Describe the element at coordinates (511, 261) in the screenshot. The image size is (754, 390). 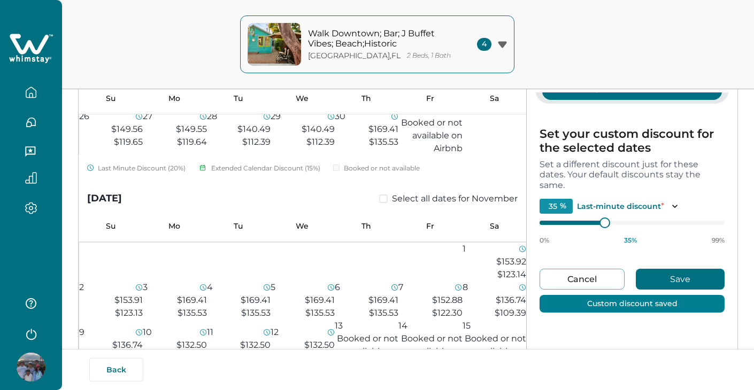
I see `span: $153.92` at that location.